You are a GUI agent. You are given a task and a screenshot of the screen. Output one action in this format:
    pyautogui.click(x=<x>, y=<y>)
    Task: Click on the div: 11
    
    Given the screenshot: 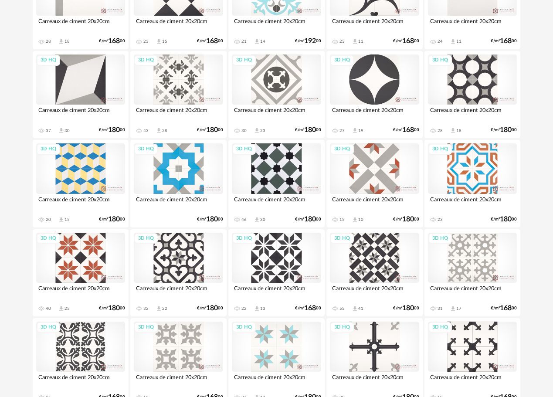 What is the action you would take?
    pyautogui.click(x=361, y=41)
    